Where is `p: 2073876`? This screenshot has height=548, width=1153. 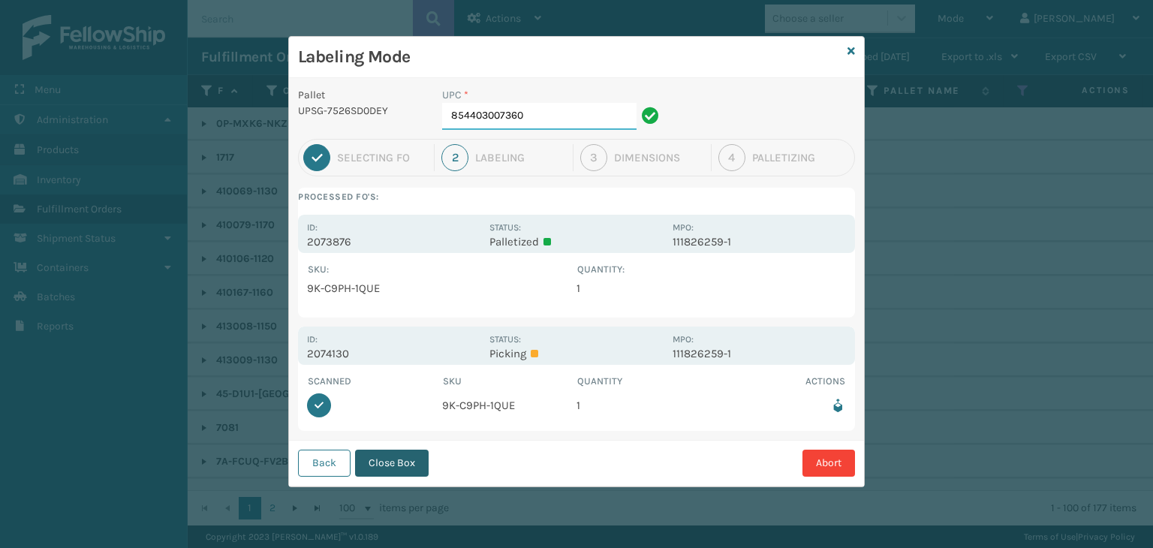
p: 2073876 is located at coordinates (393, 242).